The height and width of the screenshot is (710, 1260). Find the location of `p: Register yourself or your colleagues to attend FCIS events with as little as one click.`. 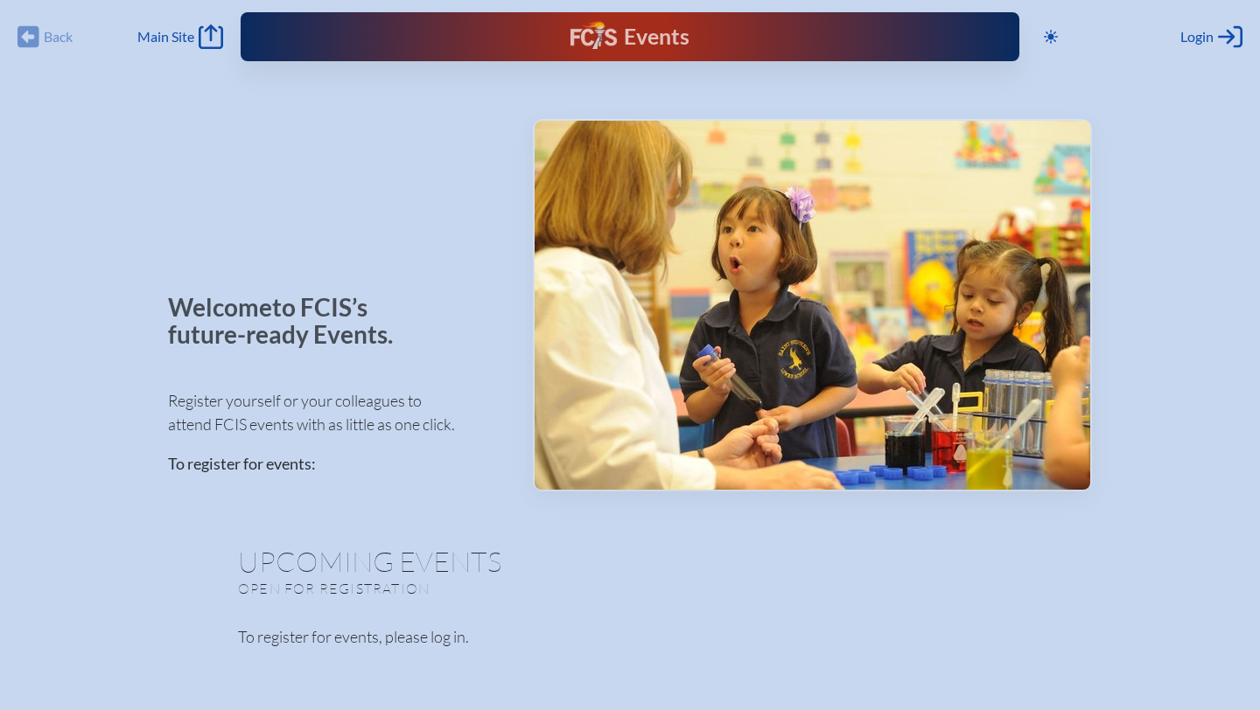

p: Register yourself or your colleagues to attend FCIS events with as little as one click. is located at coordinates (336, 413).